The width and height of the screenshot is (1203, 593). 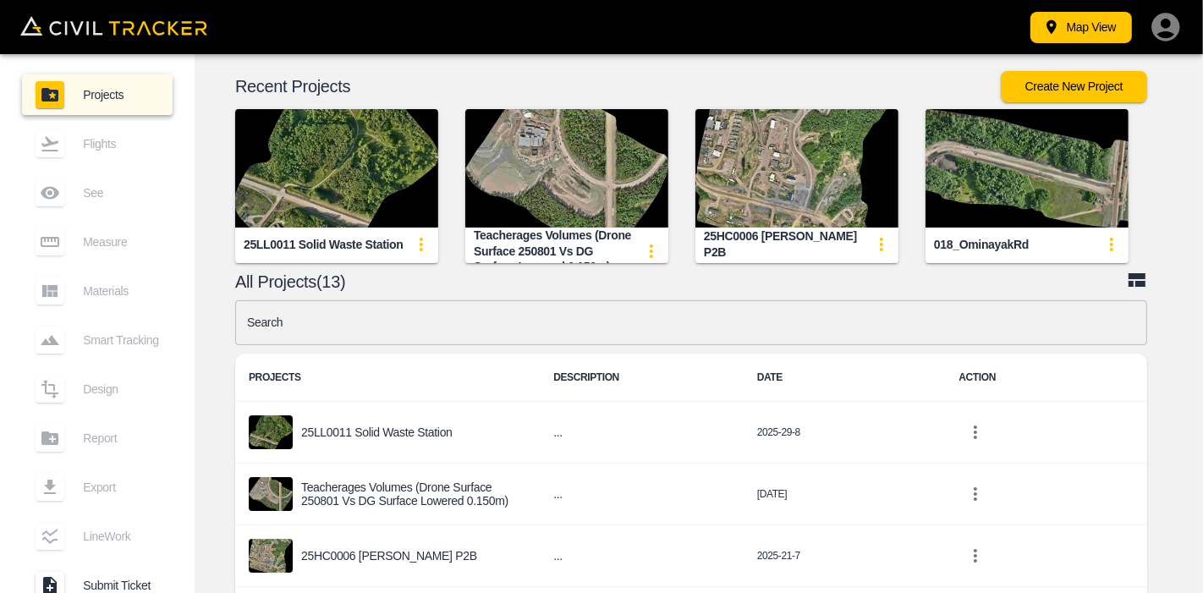 I want to click on td: 2025-21-7, so click(x=844, y=556).